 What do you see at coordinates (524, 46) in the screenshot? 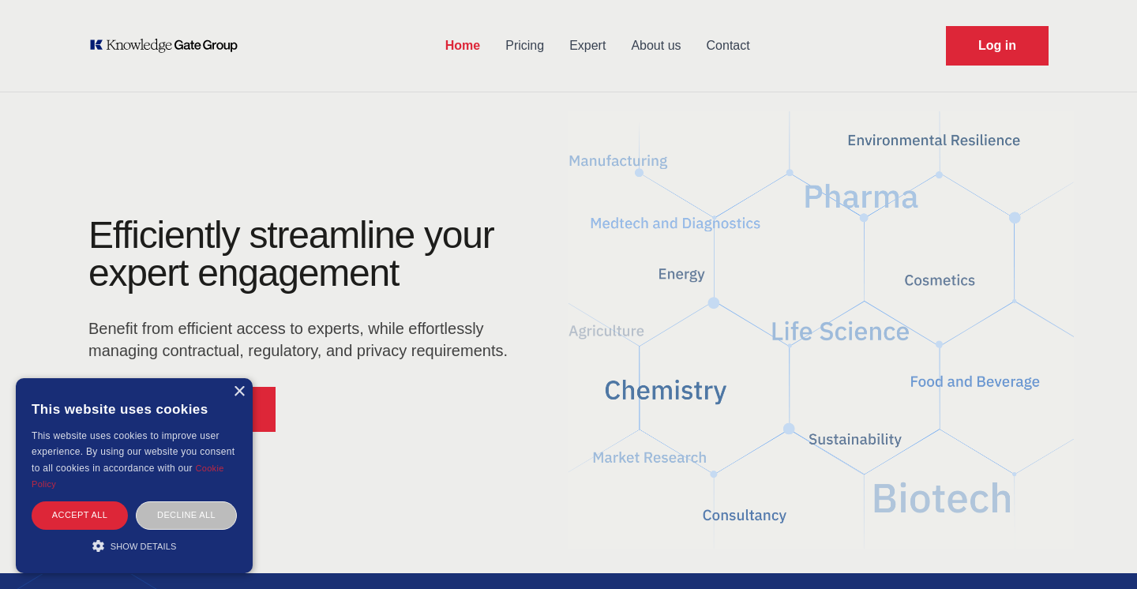
I see `a: Pricing` at bounding box center [524, 46].